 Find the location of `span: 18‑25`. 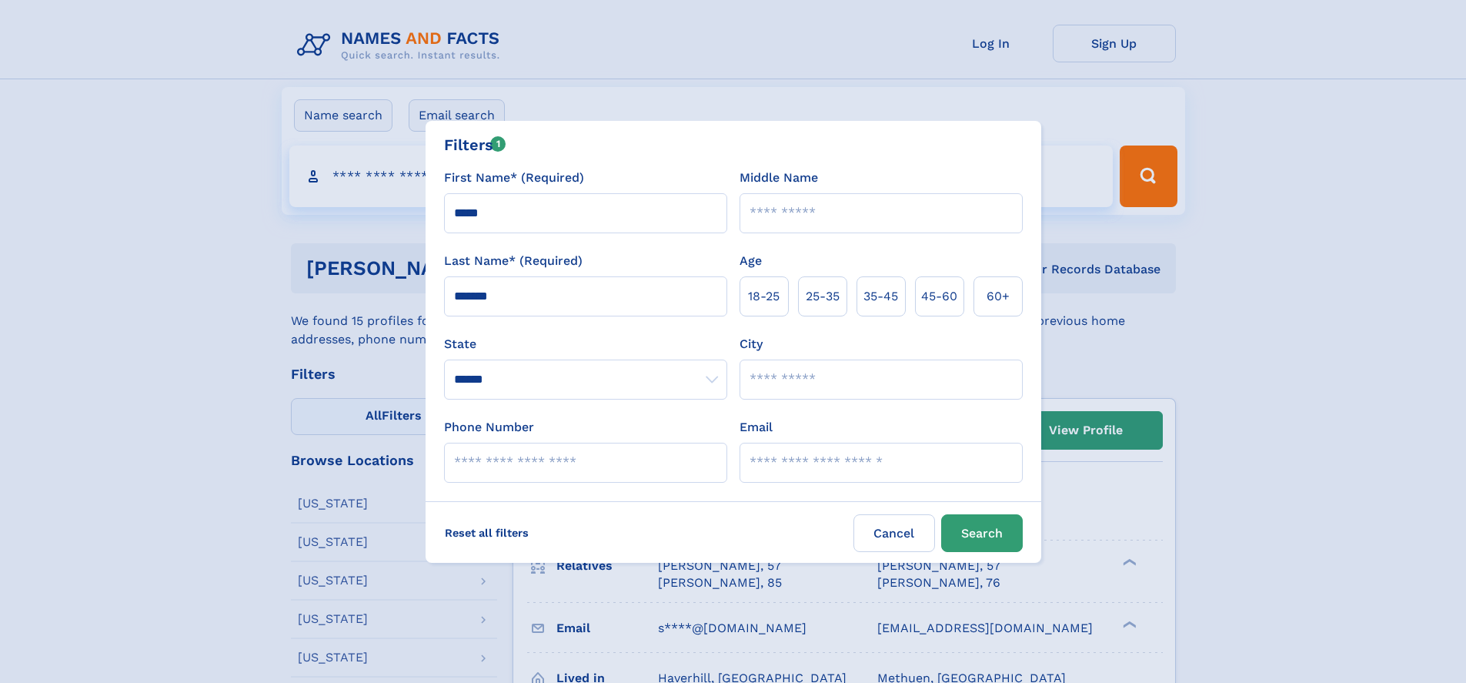

span: 18‑25 is located at coordinates (763, 296).